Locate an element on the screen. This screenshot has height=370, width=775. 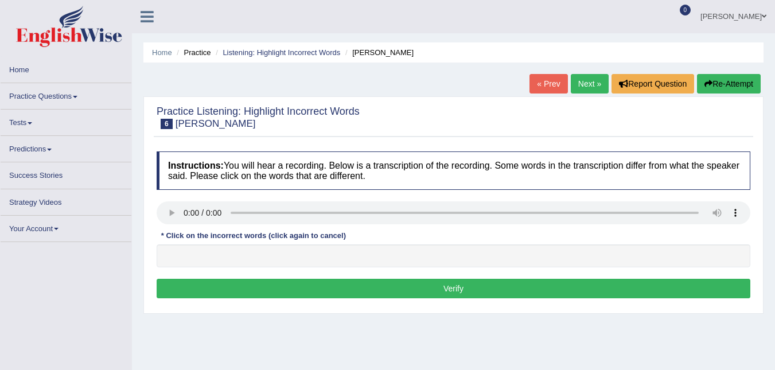
a: Success Stories is located at coordinates (66, 173).